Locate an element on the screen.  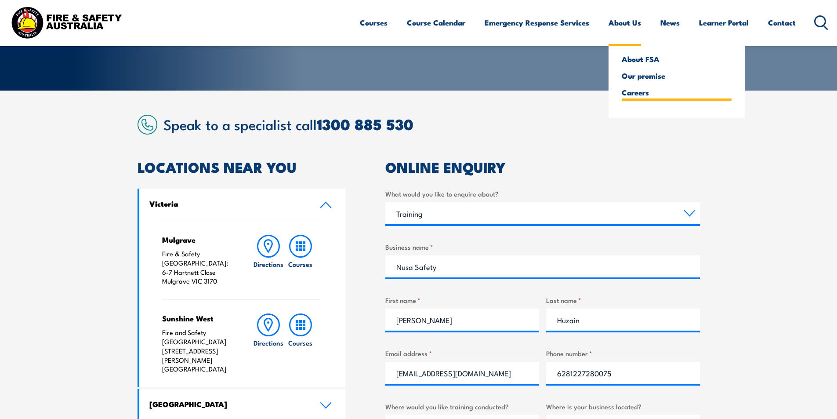
a: About Us is located at coordinates (625, 22).